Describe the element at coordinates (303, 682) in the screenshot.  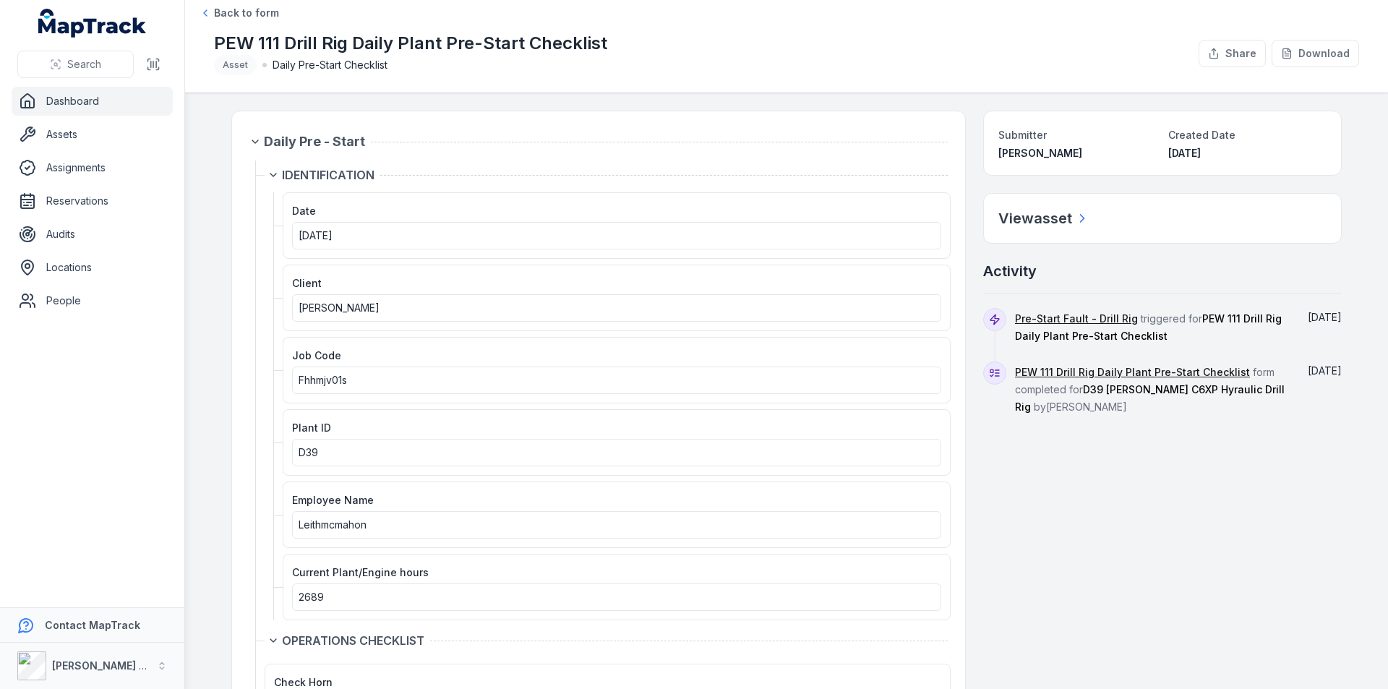
I see `span: Check Horn` at that location.